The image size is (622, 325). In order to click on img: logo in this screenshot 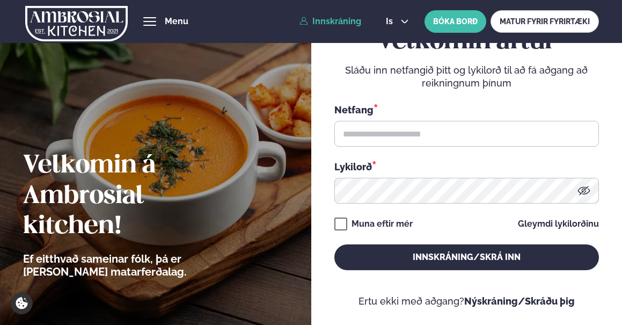, I will do `click(76, 24)`.